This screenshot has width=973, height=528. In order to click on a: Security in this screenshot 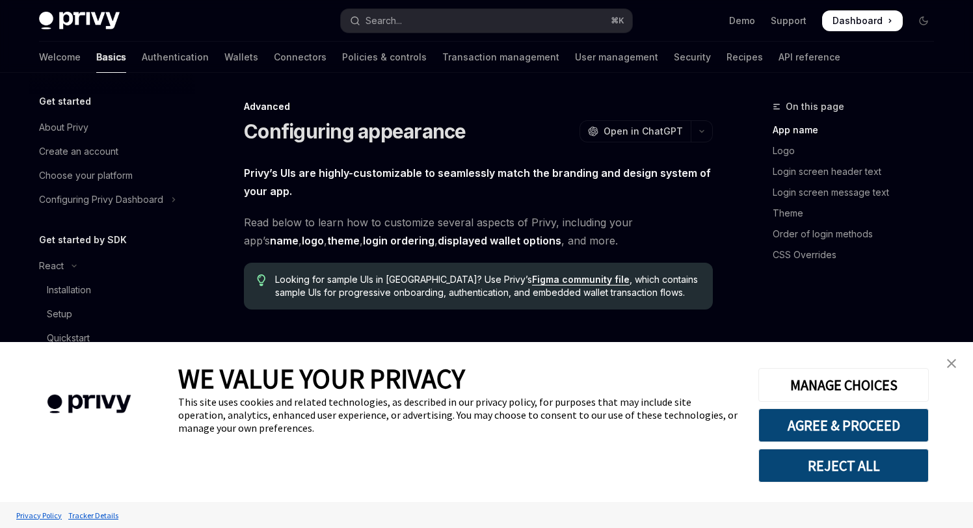, I will do `click(692, 57)`.